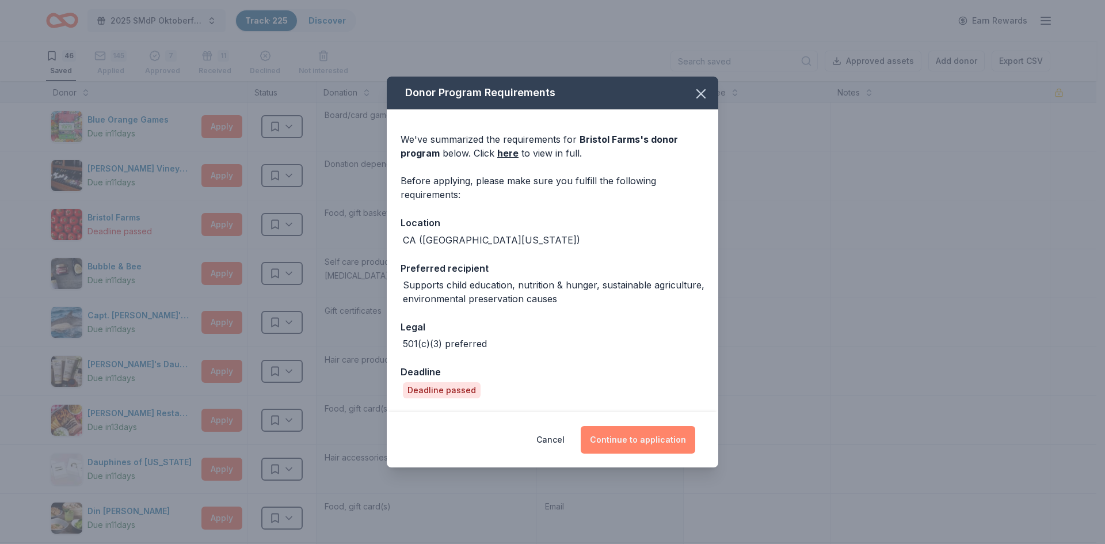 This screenshot has height=544, width=1105. Describe the element at coordinates (552, 327) in the screenshot. I see `div: Legal` at that location.